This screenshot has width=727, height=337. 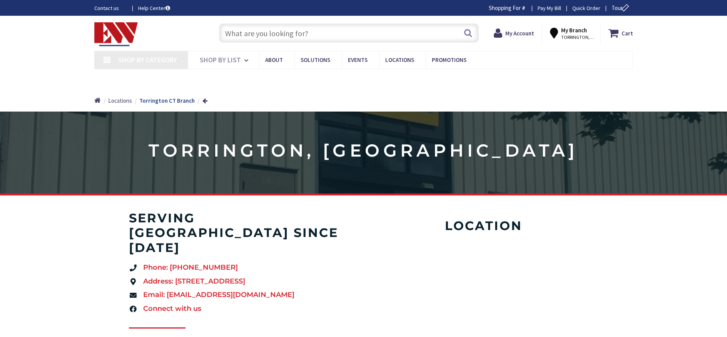 I want to click on a: Pay My Bill, so click(x=549, y=8).